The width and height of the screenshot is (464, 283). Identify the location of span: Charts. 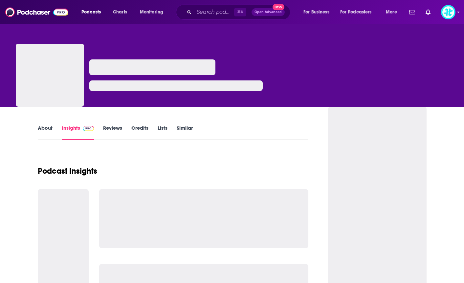
(120, 12).